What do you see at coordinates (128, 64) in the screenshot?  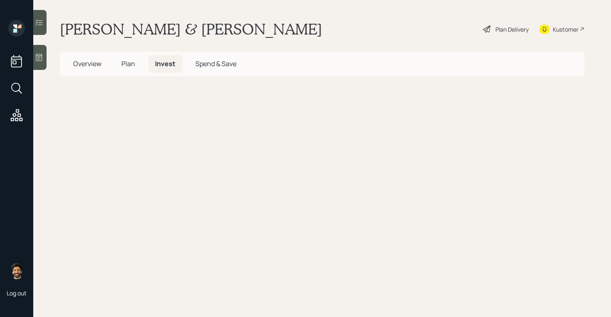 I see `span: Plan` at bounding box center [128, 64].